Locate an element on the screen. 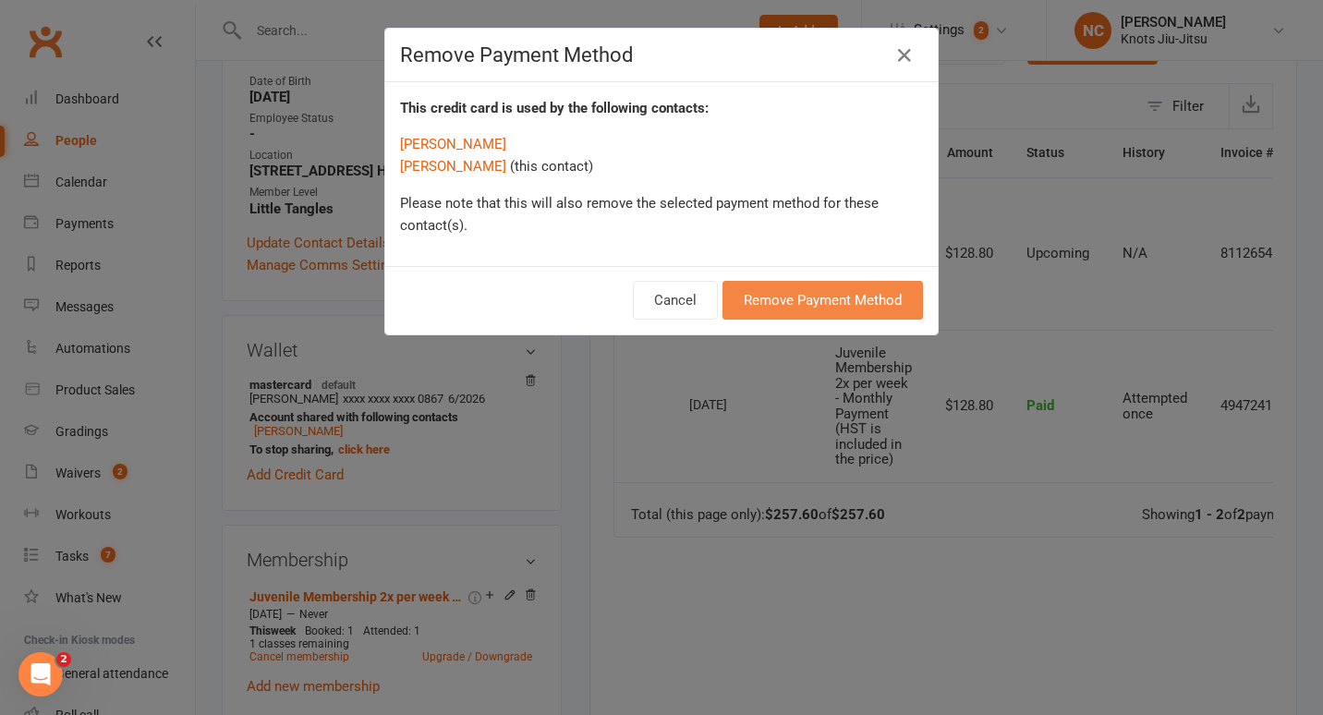 This screenshot has width=1323, height=715. button: Remove Payment Method is located at coordinates (822, 300).